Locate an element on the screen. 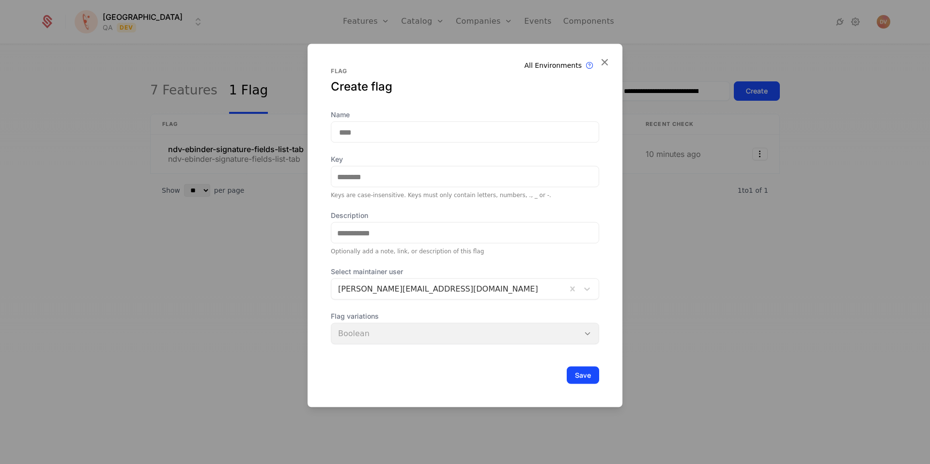 This screenshot has height=464, width=930. div: All Environments is located at coordinates (553, 65).